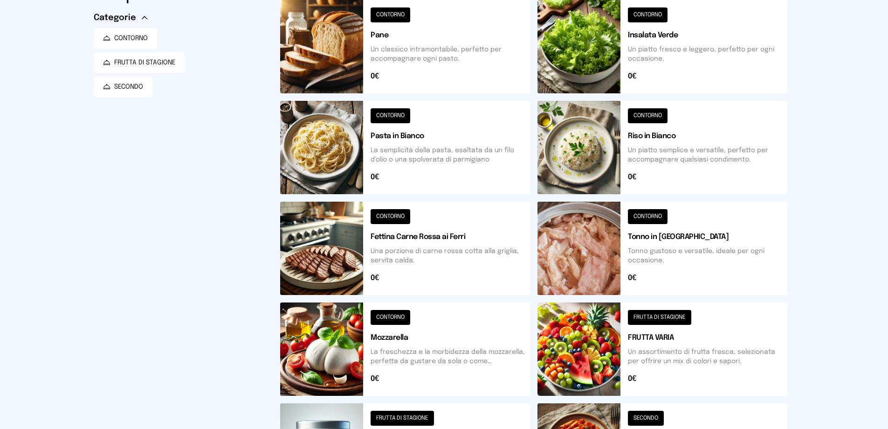 This screenshot has height=429, width=888. Describe the element at coordinates (129, 87) in the screenshot. I see `span: SECONDO` at that location.